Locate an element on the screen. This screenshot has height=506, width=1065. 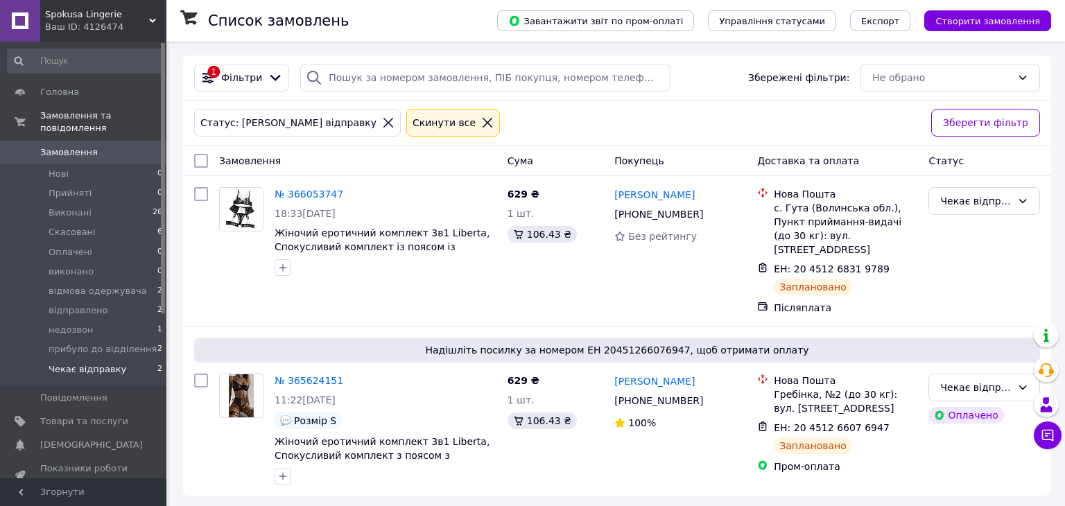
div: Післяплата is located at coordinates (845, 308).